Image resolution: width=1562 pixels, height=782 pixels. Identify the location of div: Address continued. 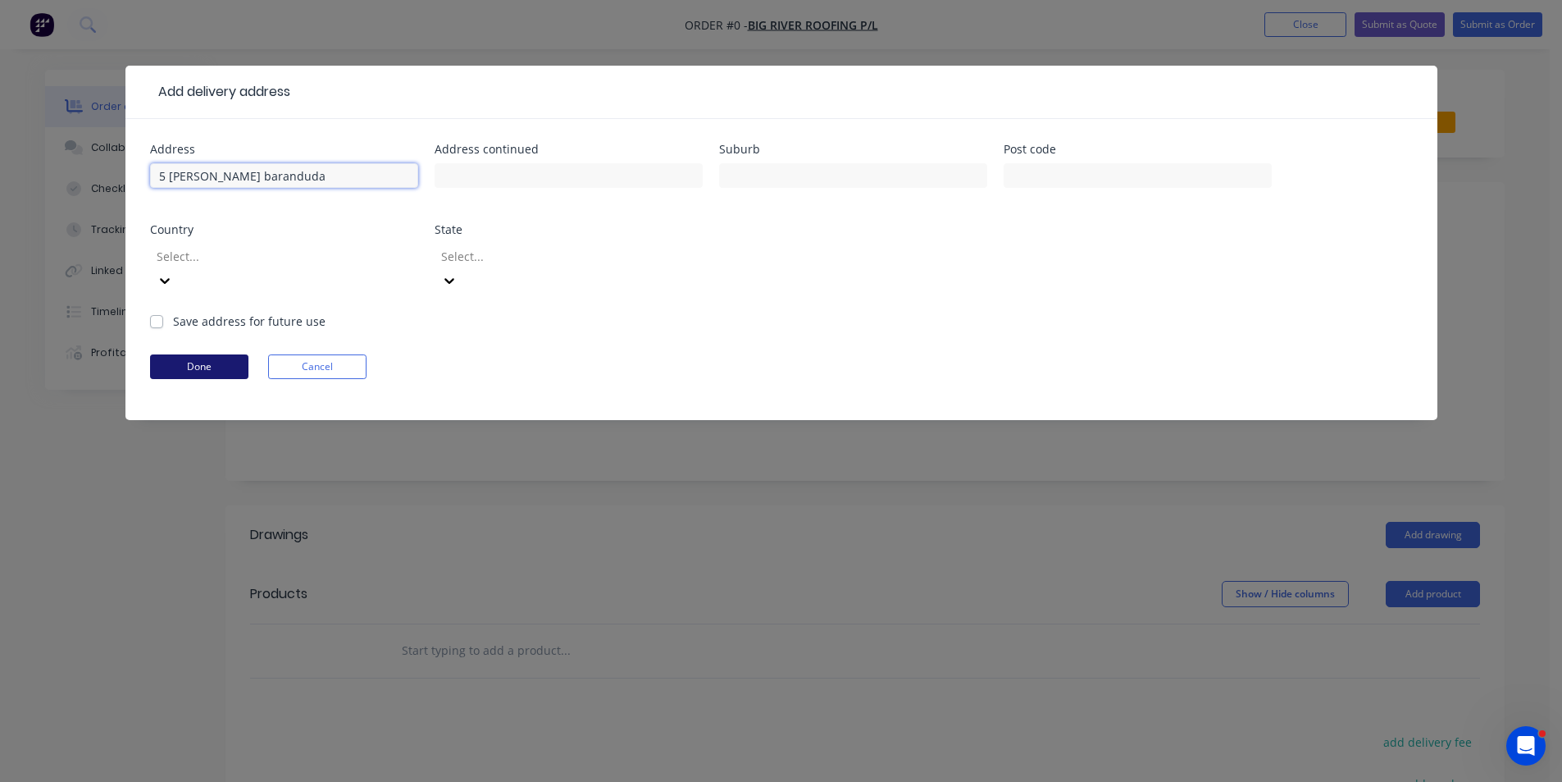
(568, 149).